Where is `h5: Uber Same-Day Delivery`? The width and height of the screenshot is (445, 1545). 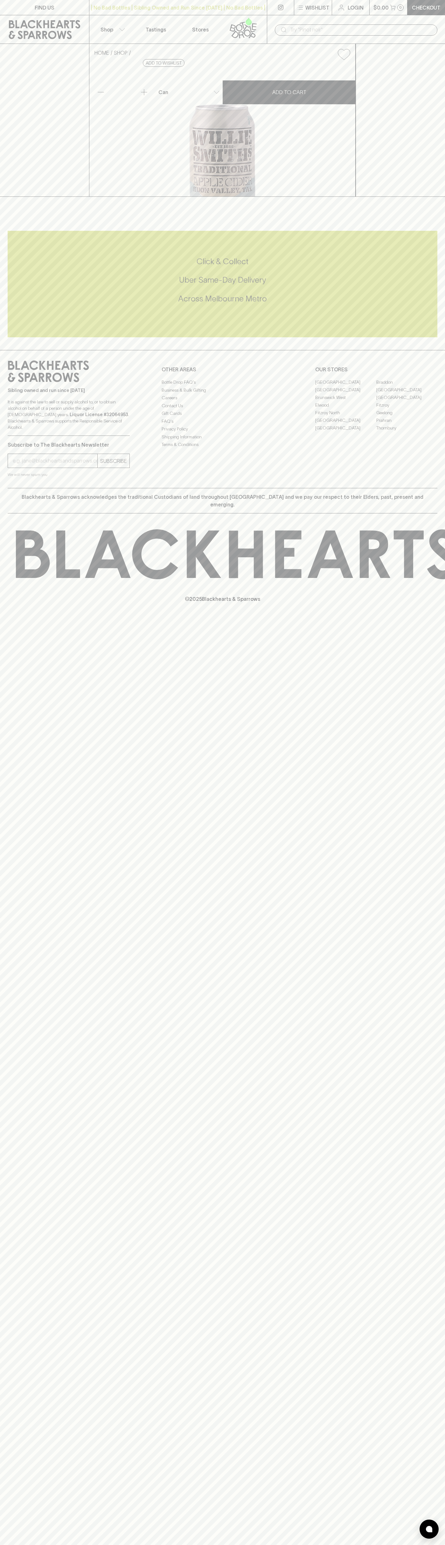
h5: Uber Same-Day Delivery is located at coordinates (222, 280).